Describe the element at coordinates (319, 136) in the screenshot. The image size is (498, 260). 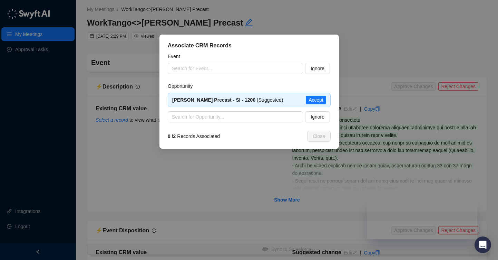
I see `button: Close` at that location.